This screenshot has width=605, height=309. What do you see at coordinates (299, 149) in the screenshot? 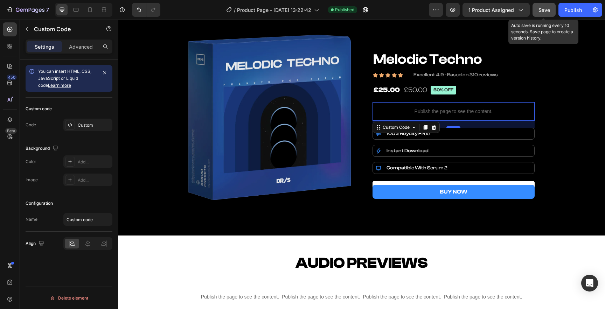
I see `p: Compatible With Serum 2` at bounding box center [299, 149].